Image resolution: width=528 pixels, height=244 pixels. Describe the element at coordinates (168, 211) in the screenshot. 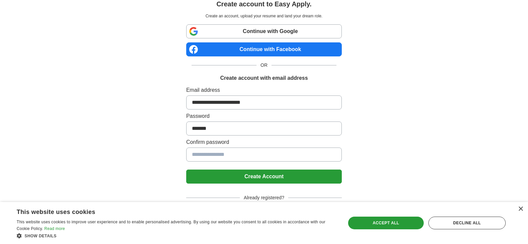

I see `div: This website uses cookies` at that location.